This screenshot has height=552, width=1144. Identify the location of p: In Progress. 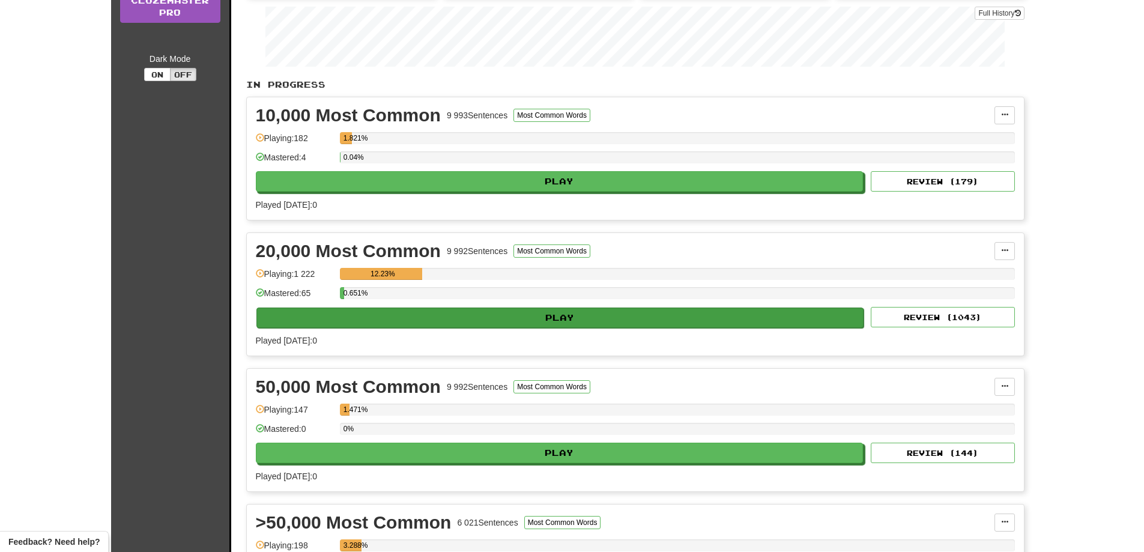
(636, 85).